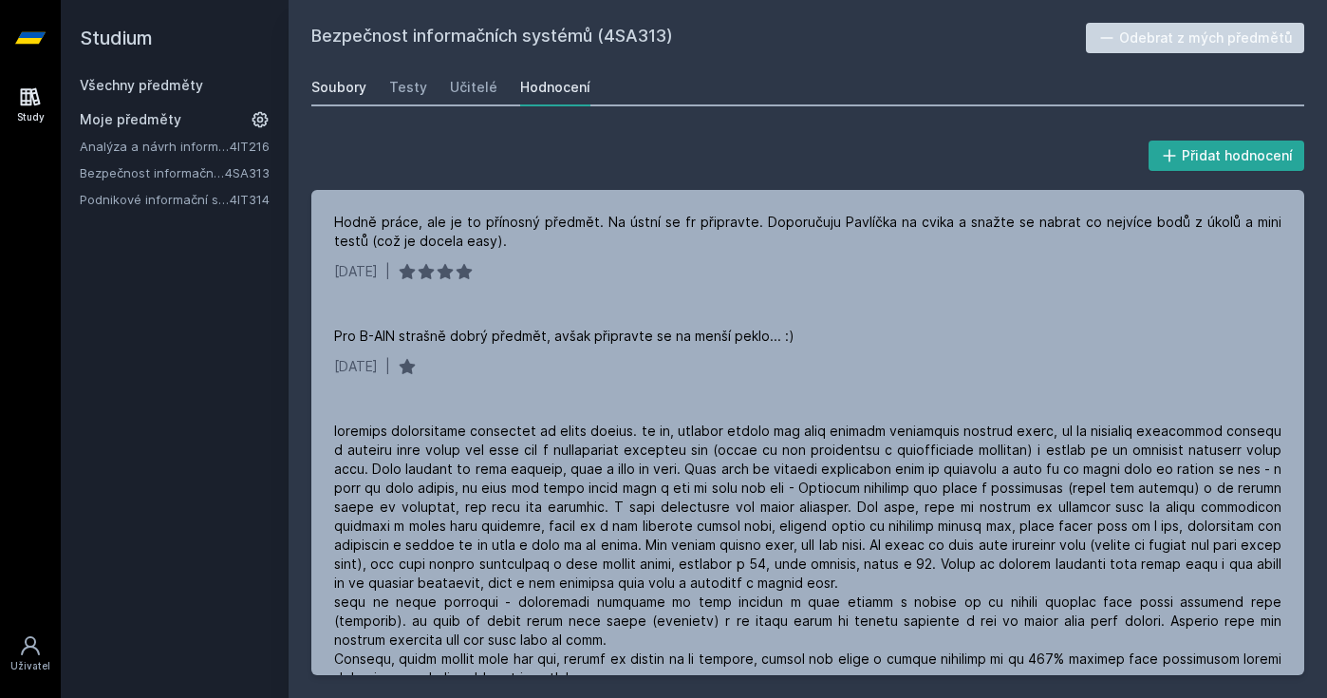 The image size is (1327, 698). Describe the element at coordinates (1227, 156) in the screenshot. I see `a: Přidat hodnocení` at that location.